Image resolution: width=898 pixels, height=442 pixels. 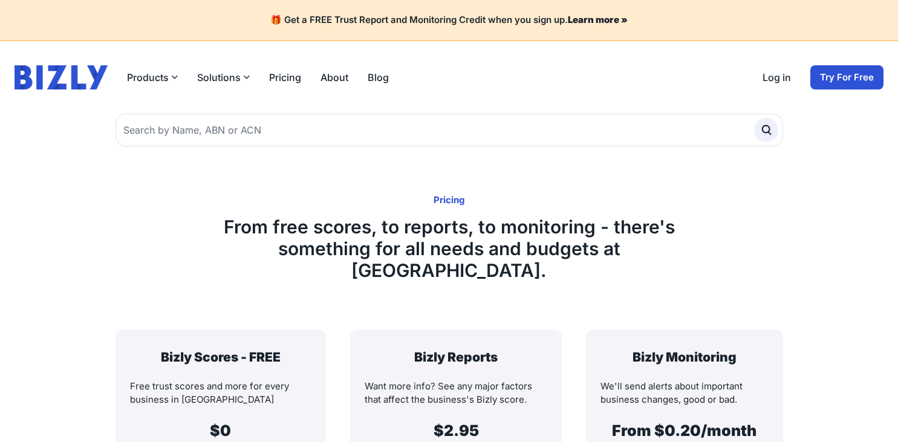 I want to click on strong: Learn more », so click(x=597, y=19).